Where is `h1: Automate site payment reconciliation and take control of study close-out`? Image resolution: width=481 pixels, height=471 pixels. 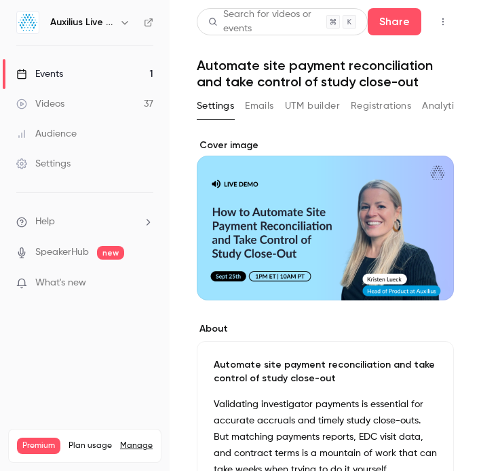
h1: Automate site payment reconciliation and take control of study close-out is located at coordinates (325, 73).